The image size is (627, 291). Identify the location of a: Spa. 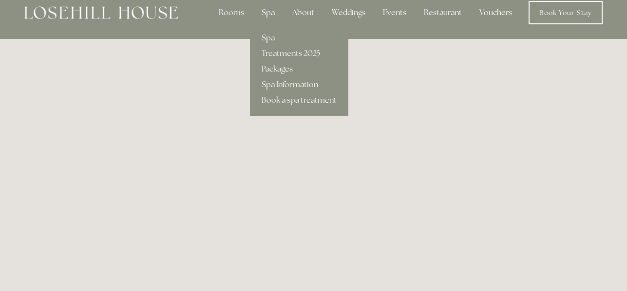
(299, 38).